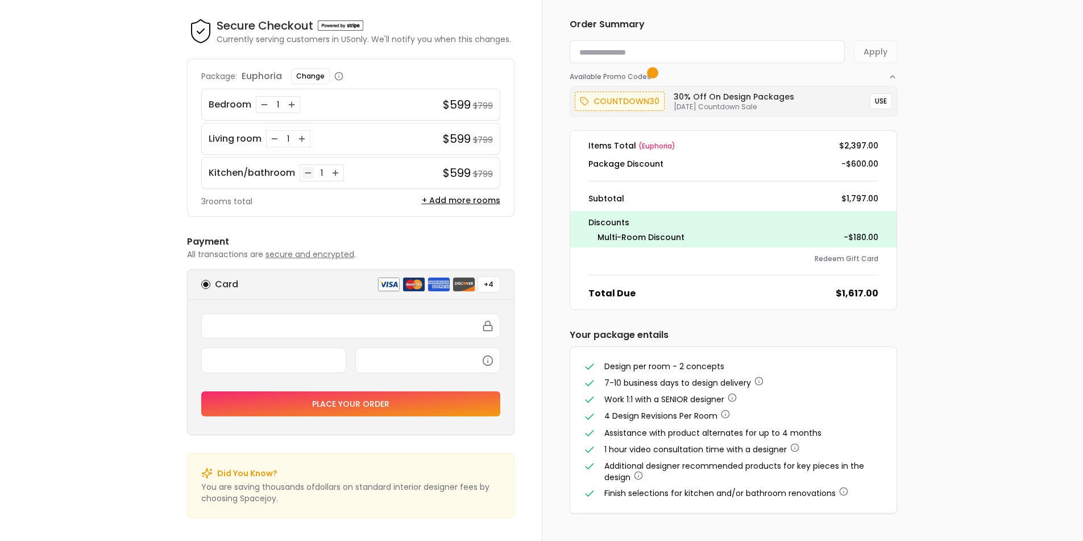  What do you see at coordinates (733, 99) in the screenshot?
I see `div: Available Promo Codes` at bounding box center [733, 99].